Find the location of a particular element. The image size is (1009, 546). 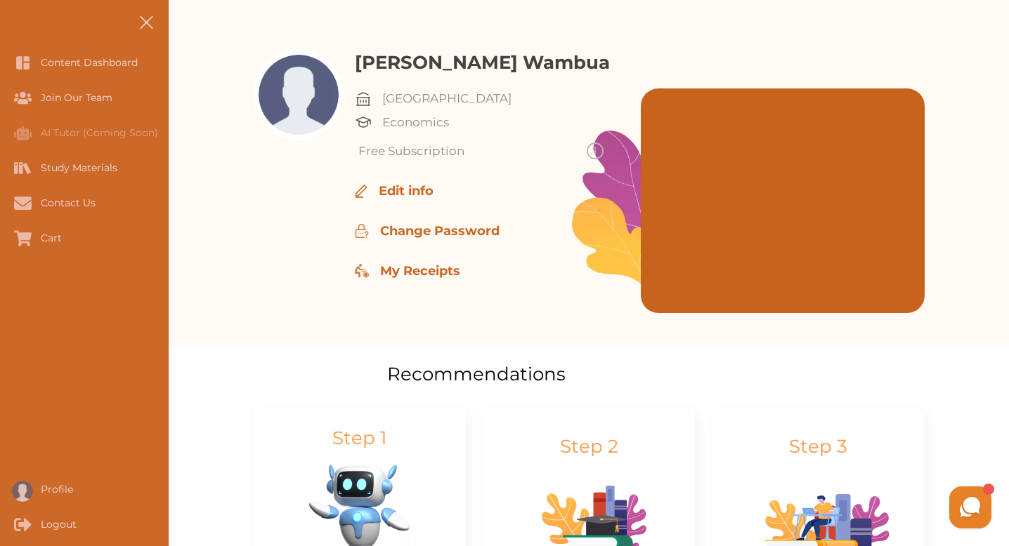

p: Change Password is located at coordinates (440, 231).